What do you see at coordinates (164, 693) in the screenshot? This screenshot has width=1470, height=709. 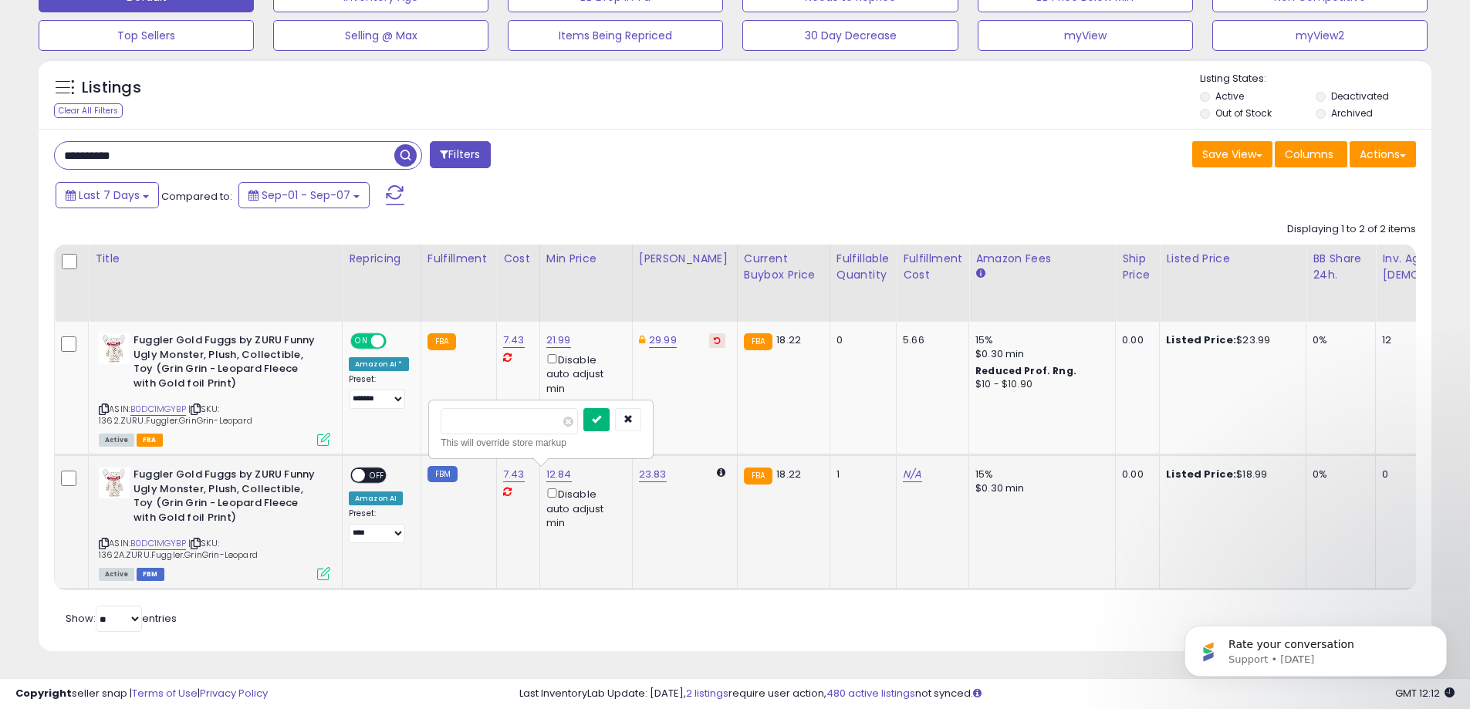 I see `a: Terms of Use` at bounding box center [164, 693].